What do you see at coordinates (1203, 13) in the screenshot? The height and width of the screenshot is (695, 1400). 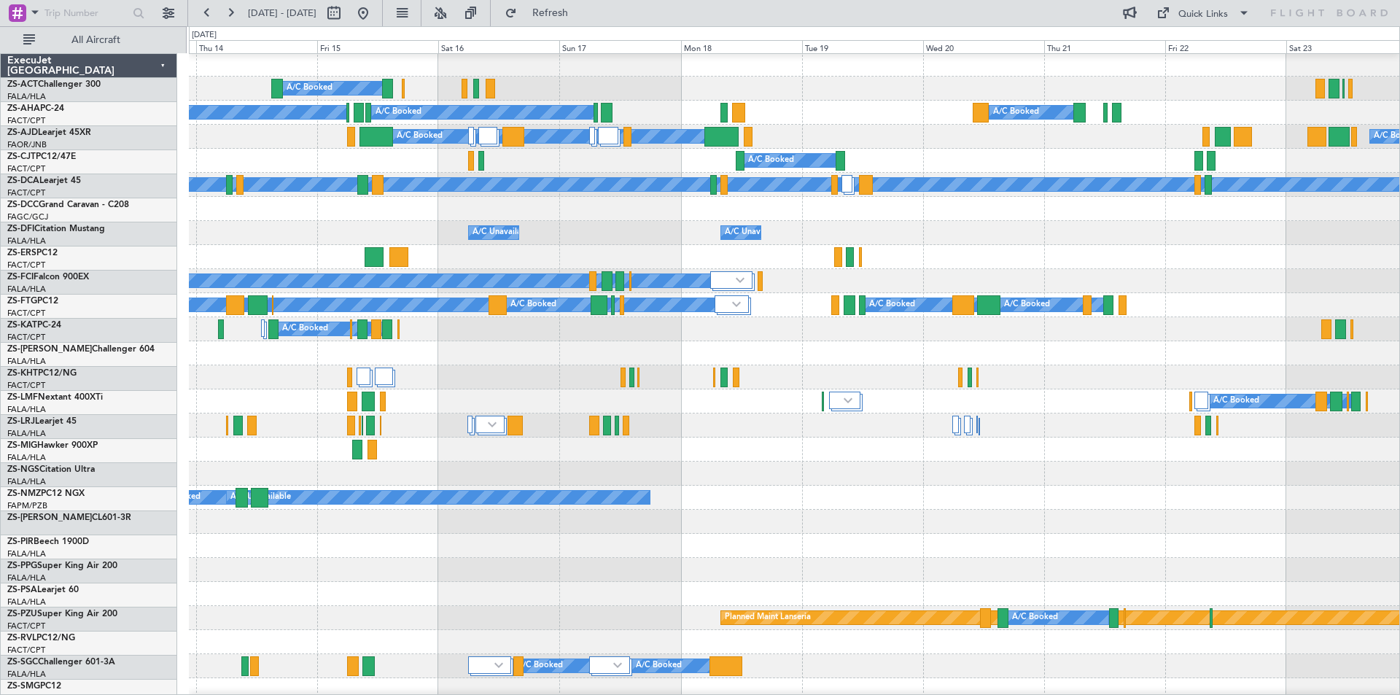 I see `button: Quick Links` at bounding box center [1203, 13].